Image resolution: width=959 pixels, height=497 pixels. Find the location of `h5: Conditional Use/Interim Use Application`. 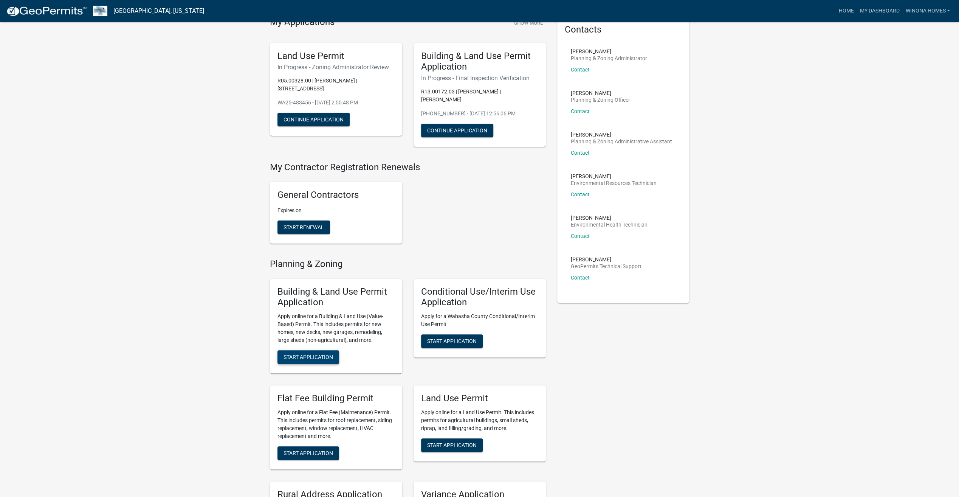

h5: Conditional Use/Interim Use Application is located at coordinates (480, 297).